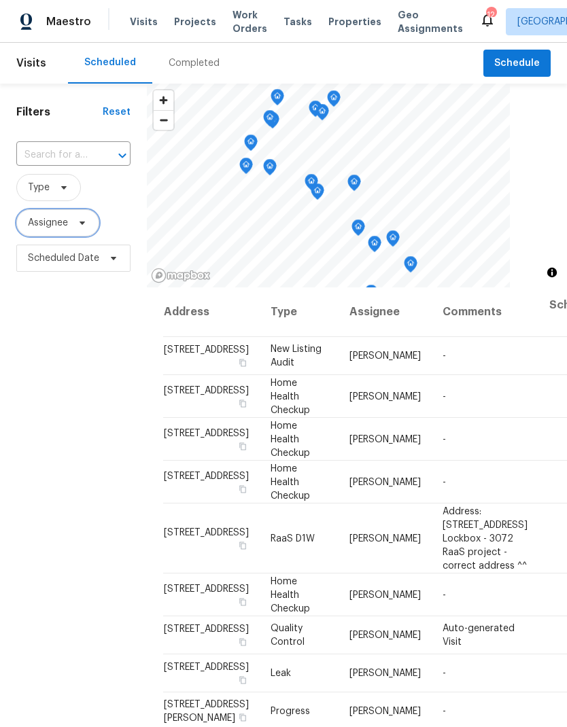  What do you see at coordinates (485, 312) in the screenshot?
I see `th: Comments` at bounding box center [485, 312].